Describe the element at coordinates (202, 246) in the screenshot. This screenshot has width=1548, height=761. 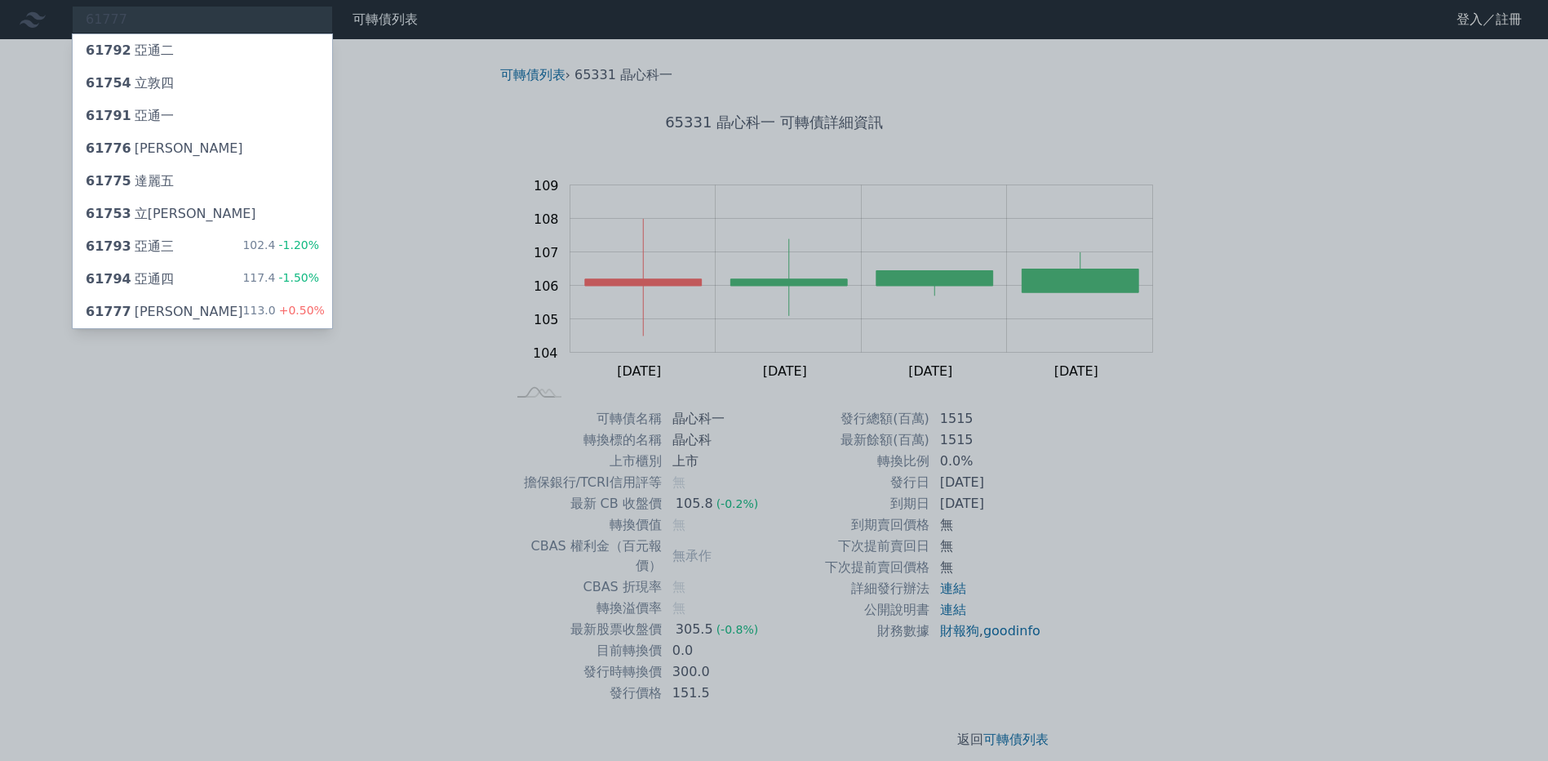
I see `a: 61793亞通三 102.4-1.20%` at that location.